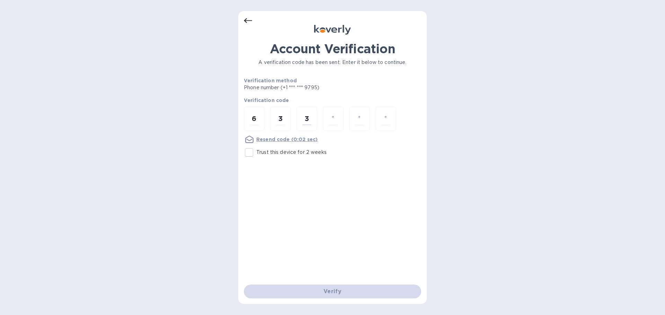 The height and width of the screenshot is (315, 665). I want to click on p: Trust this device for 2 weeks, so click(291, 152).